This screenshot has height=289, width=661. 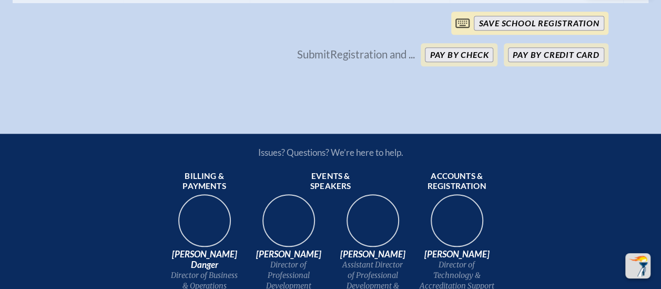 I want to click on input: save School Registration, so click(x=539, y=23).